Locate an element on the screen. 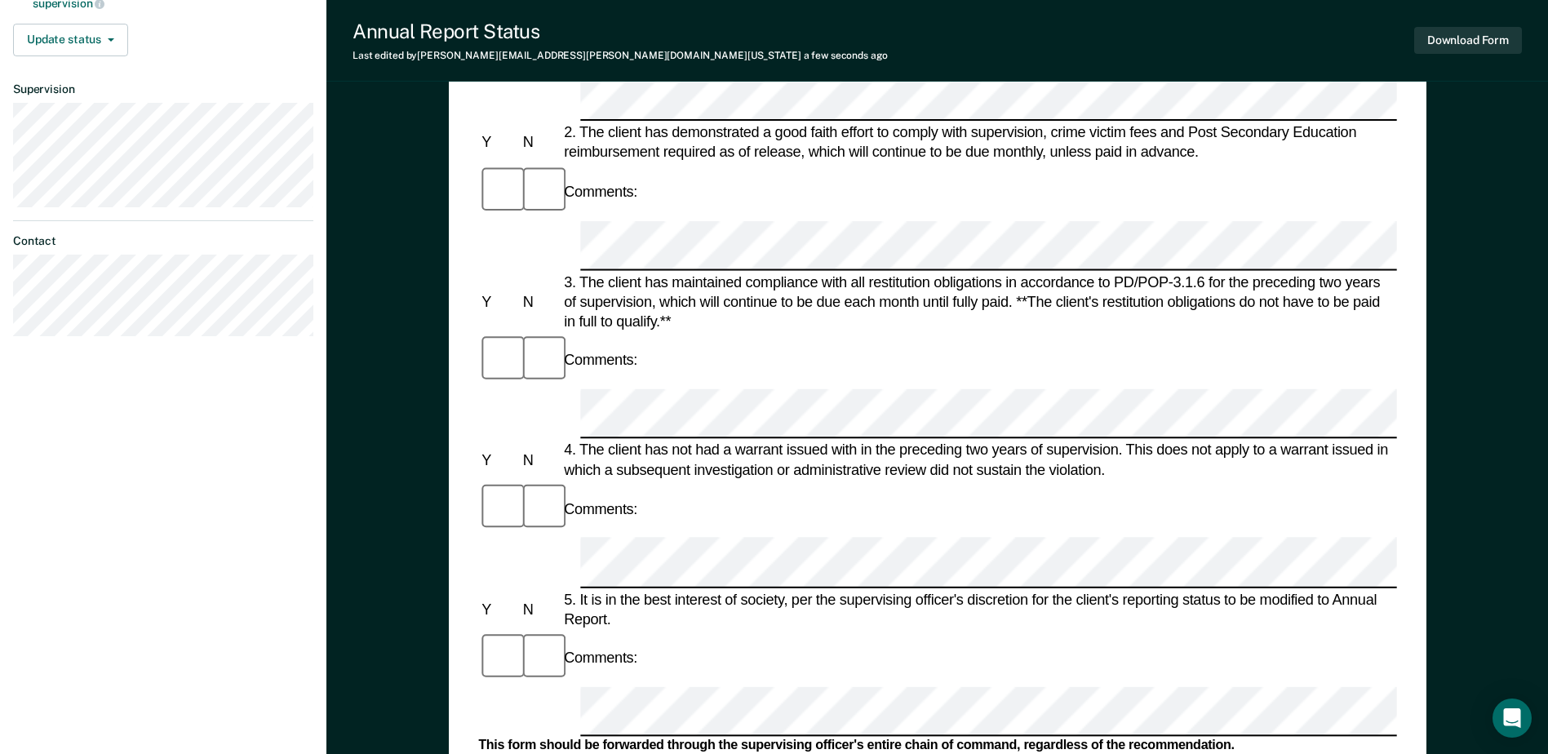  button: Update status is located at coordinates (70, 40).